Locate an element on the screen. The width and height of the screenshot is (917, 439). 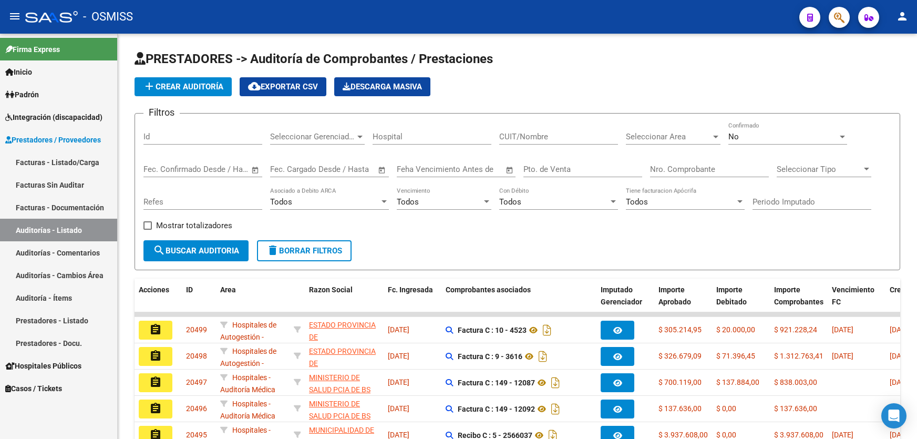
strong: Factura C : 149 - 12087 is located at coordinates (496, 383).